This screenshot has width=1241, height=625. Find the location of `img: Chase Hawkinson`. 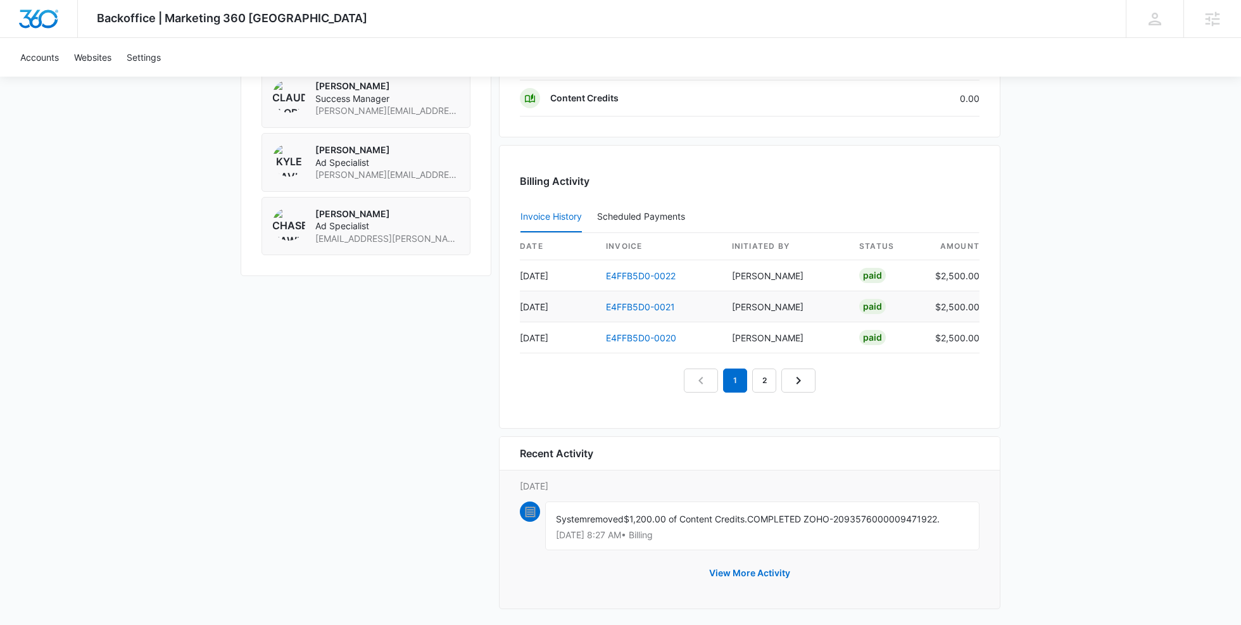

img: Chase Hawkinson is located at coordinates (289, 224).